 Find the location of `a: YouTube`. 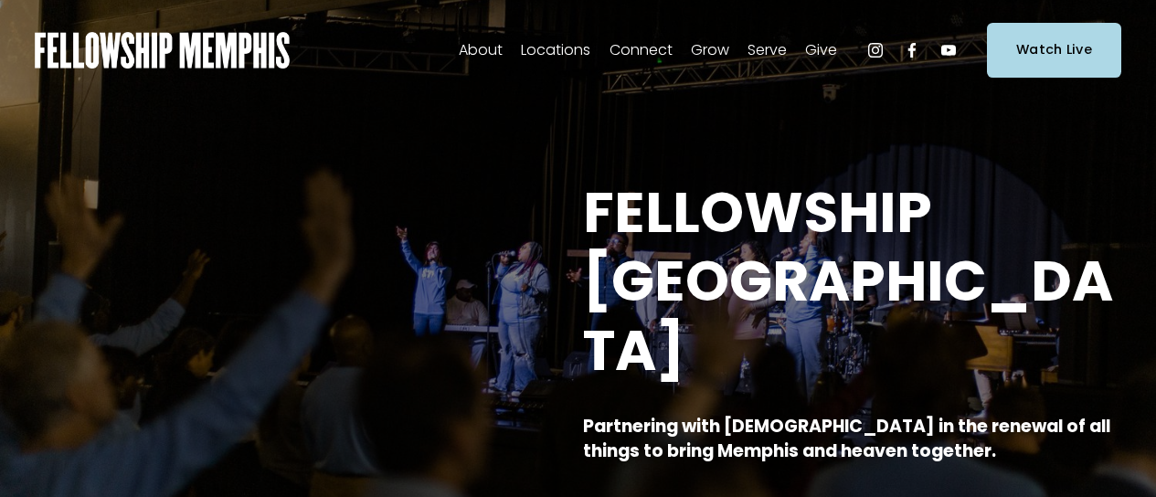

a: YouTube is located at coordinates (948, 50).